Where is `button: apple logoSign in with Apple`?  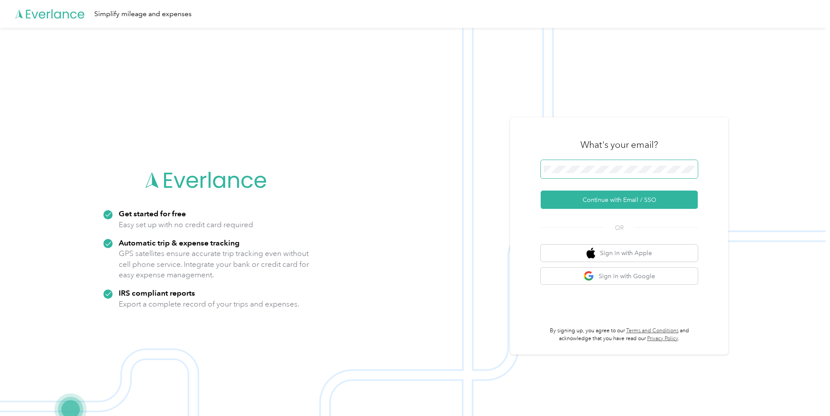 button: apple logoSign in with Apple is located at coordinates (619, 253).